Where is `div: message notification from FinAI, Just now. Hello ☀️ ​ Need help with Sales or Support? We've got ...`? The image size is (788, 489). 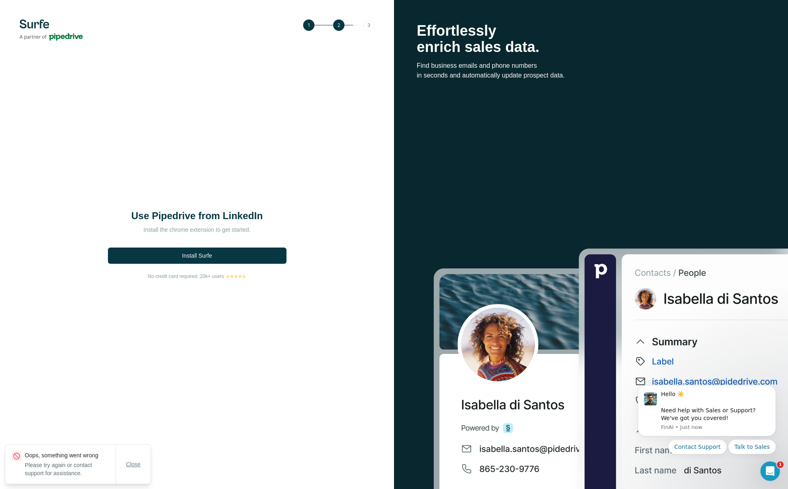
div: message notification from FinAI, Just now. Hello ☀️ ​ Need help with Sales or Support? We've got ... is located at coordinates (81, 33).